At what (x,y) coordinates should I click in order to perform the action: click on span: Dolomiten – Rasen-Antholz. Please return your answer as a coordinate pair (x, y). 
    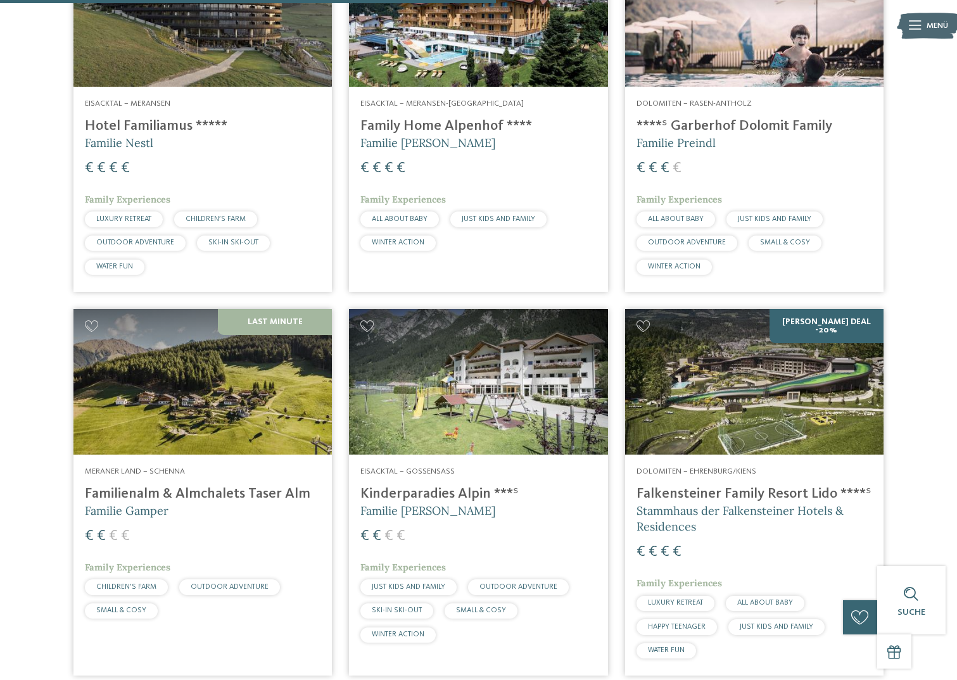
    Looking at the image, I should click on (694, 103).